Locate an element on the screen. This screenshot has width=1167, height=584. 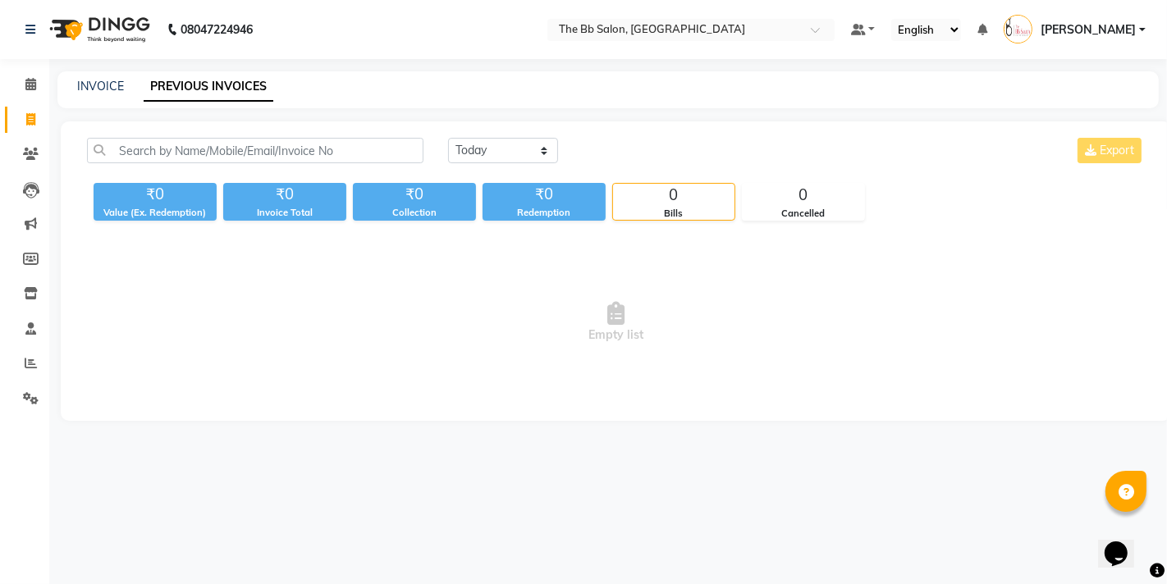
input: Search by Name/Mobile/Email/Invoice No is located at coordinates (255, 150).